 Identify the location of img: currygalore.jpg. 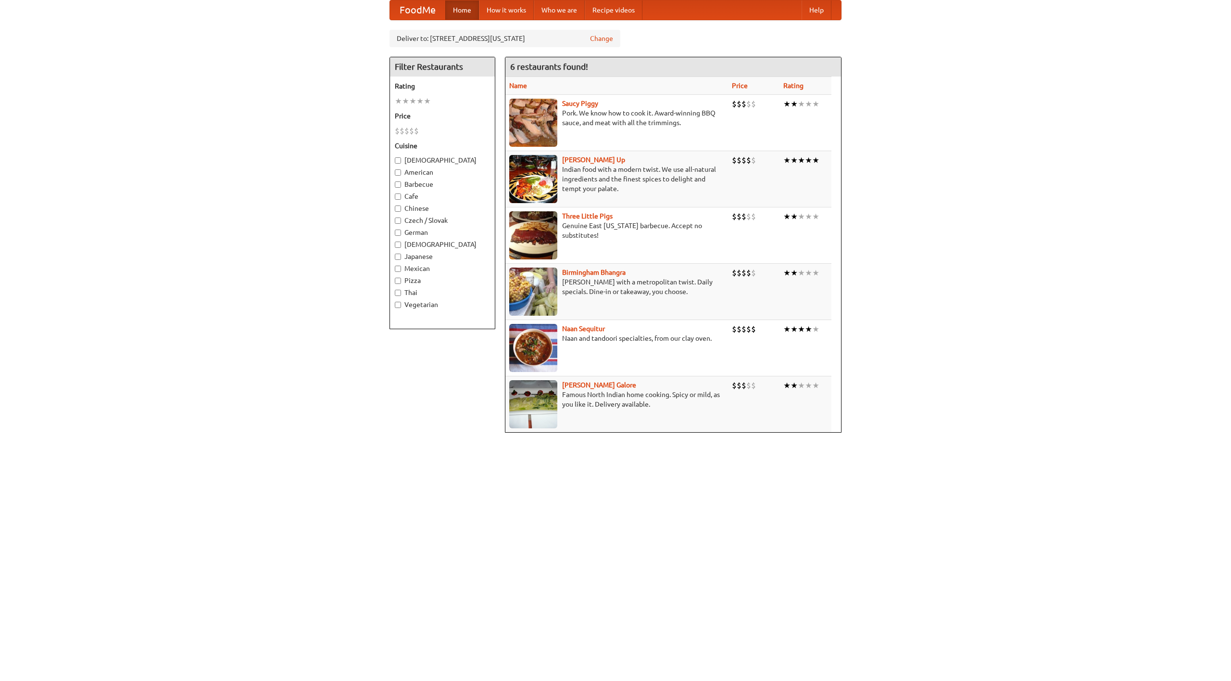
(533, 404).